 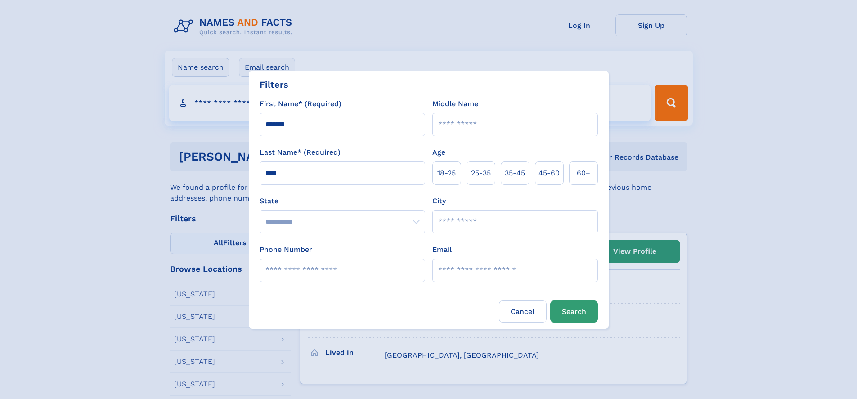 What do you see at coordinates (446, 173) in the screenshot?
I see `span: 18‑25` at bounding box center [446, 173].